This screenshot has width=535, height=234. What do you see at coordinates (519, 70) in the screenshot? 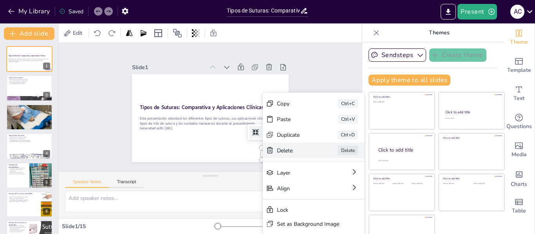
I see `span: Template` at bounding box center [519, 70].